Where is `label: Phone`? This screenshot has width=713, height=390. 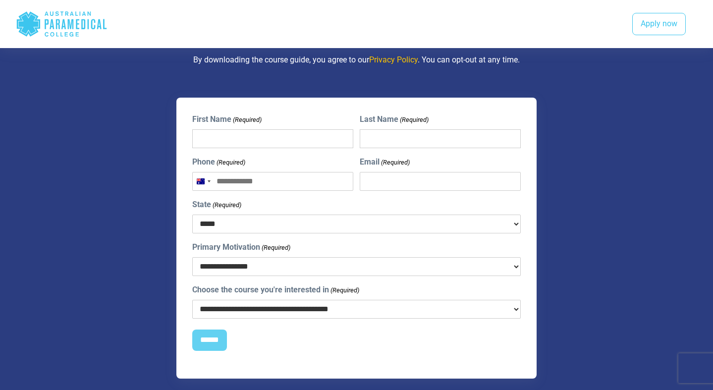 label: Phone is located at coordinates (219, 162).